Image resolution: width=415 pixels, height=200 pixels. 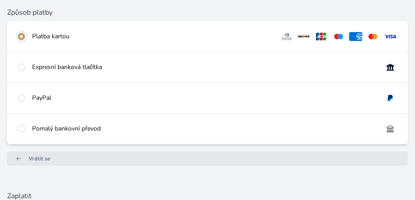 What do you see at coordinates (287, 37) in the screenshot?
I see `img: diners.svg` at bounding box center [287, 37].